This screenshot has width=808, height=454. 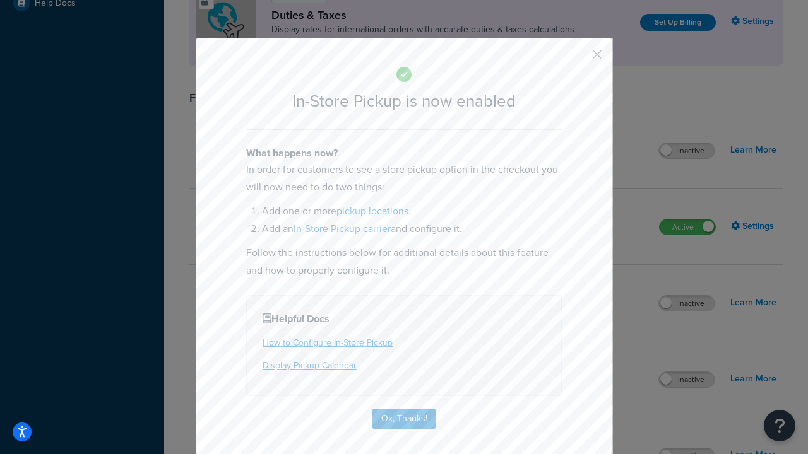 What do you see at coordinates (404, 153) in the screenshot?
I see `h4: What happens now?` at bounding box center [404, 153].